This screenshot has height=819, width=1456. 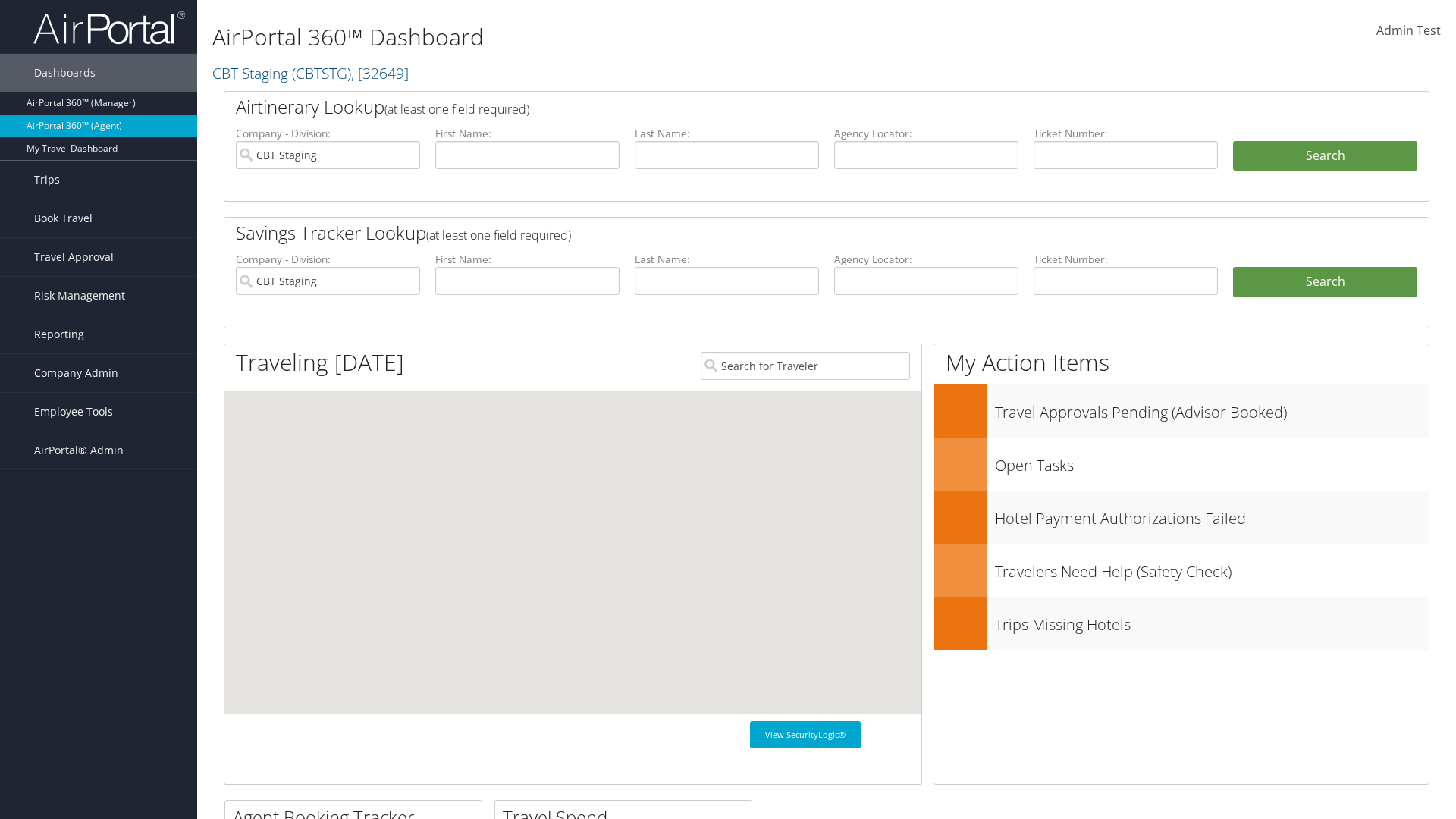 I want to click on span: AirPortal® Admin, so click(x=79, y=450).